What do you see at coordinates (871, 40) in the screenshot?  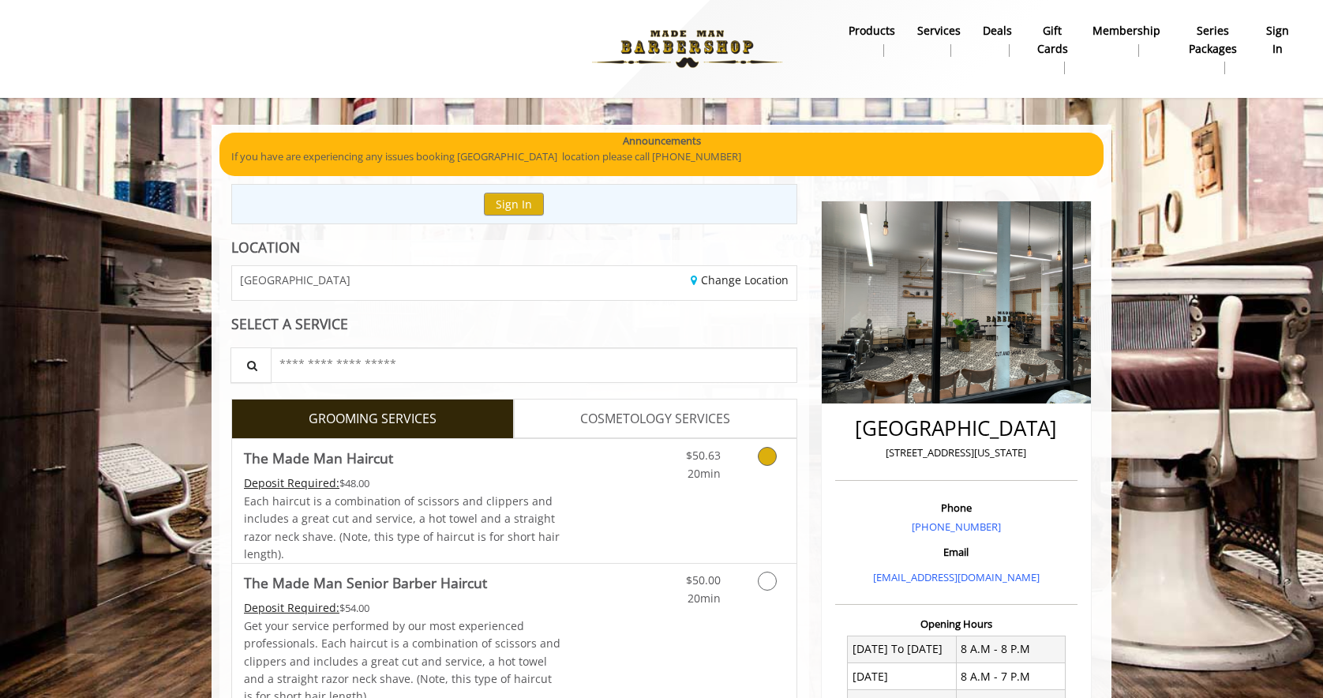 I see `a: Productsproducts` at bounding box center [871, 40].